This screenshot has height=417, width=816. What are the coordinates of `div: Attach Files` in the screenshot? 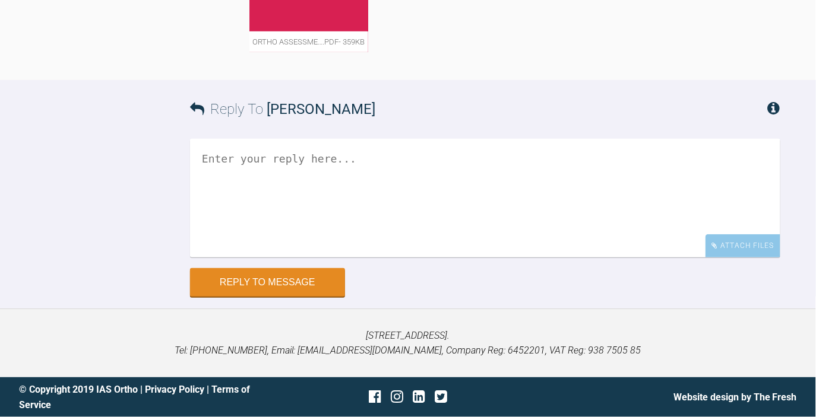 It's located at (743, 246).